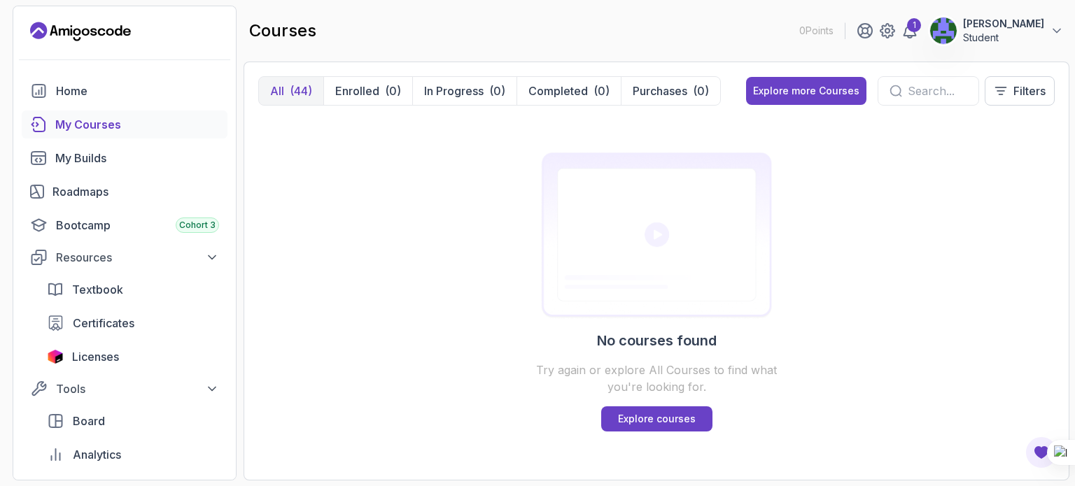  I want to click on a: licenses, so click(133, 357).